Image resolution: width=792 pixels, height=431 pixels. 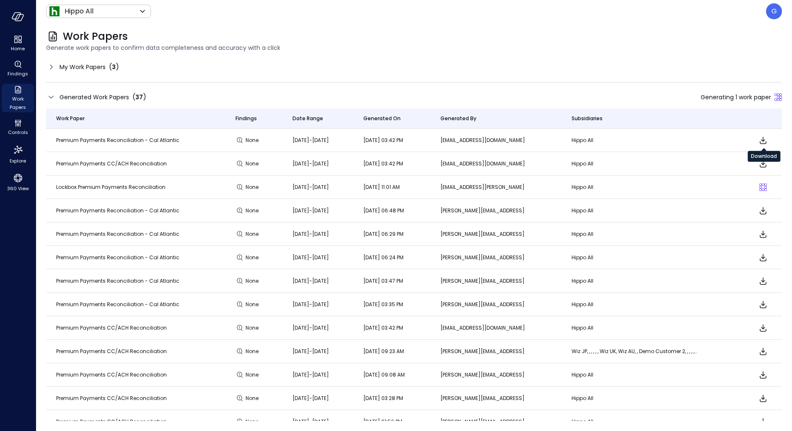 I want to click on span: Generated Work Papers, so click(x=94, y=97).